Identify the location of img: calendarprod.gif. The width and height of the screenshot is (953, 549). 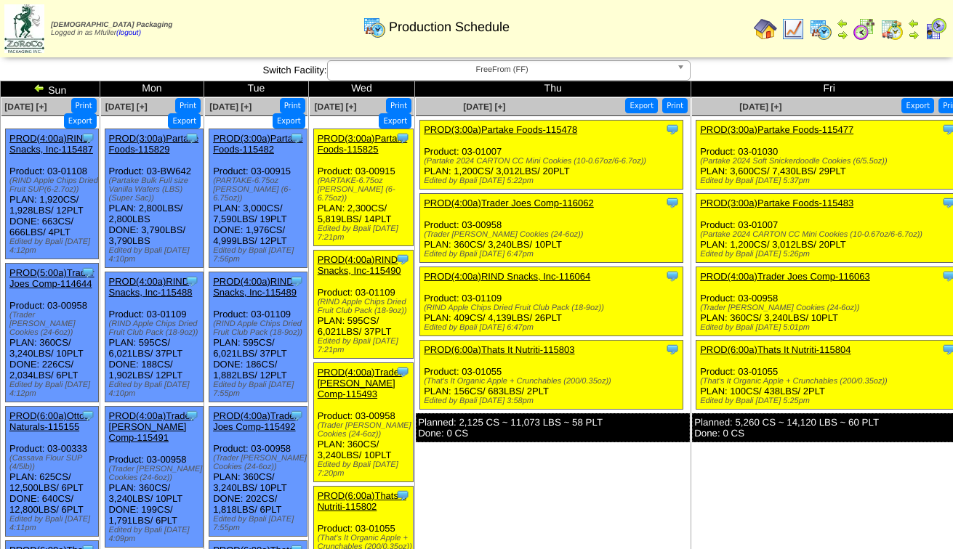
(374, 27).